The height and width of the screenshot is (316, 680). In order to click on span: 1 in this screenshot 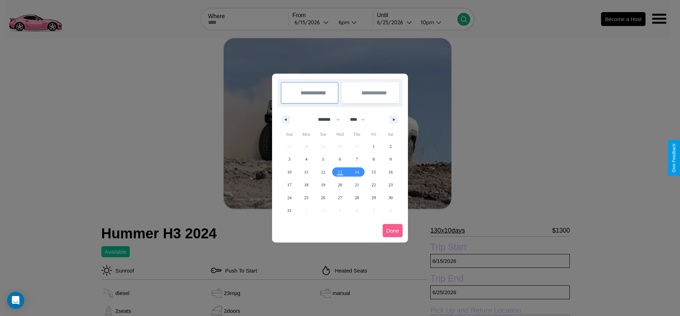, I will do `click(374, 146)`.